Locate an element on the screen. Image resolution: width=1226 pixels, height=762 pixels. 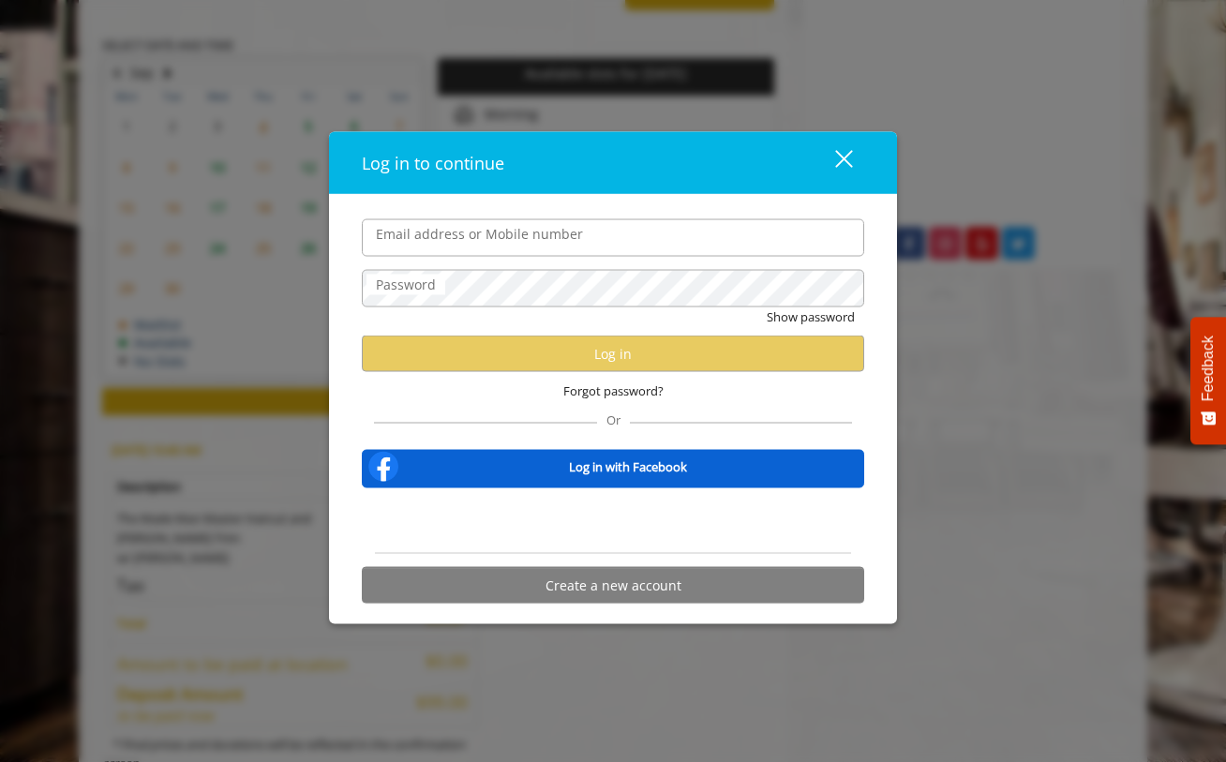
input: Email address or Mobile number is located at coordinates (613, 237).